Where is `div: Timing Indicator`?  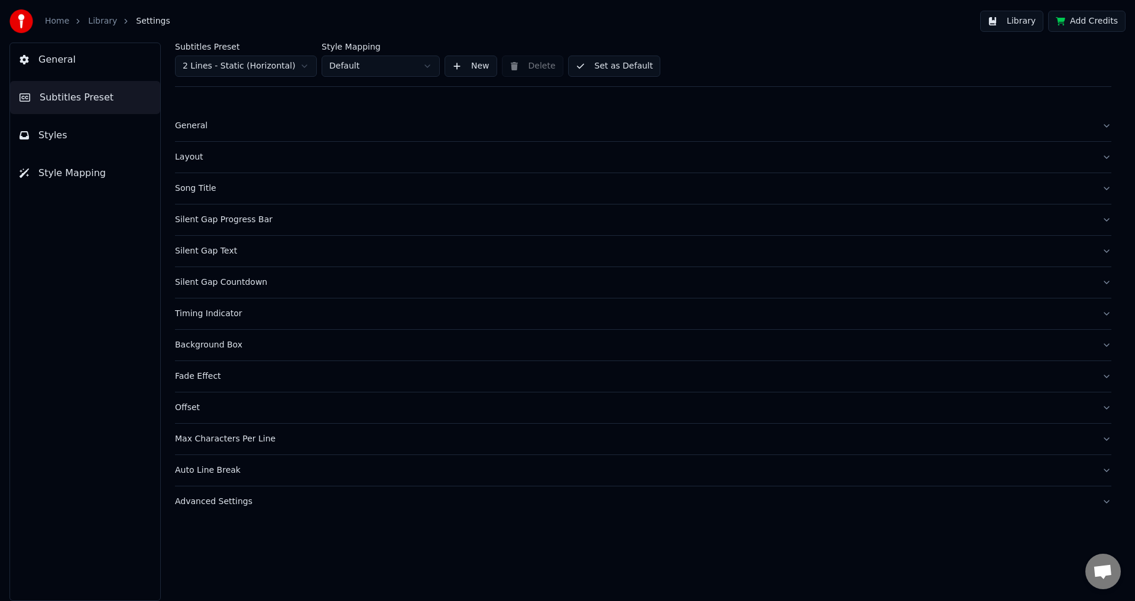 div: Timing Indicator is located at coordinates (634, 314).